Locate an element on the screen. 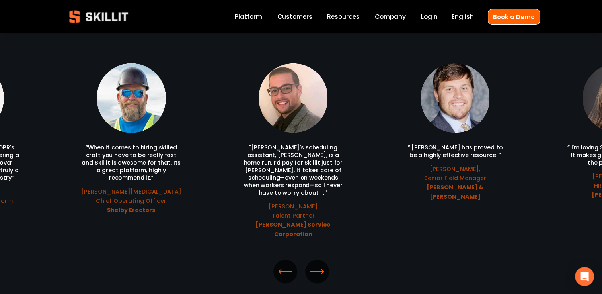 This screenshot has width=602, height=294. a: Login is located at coordinates (429, 17).